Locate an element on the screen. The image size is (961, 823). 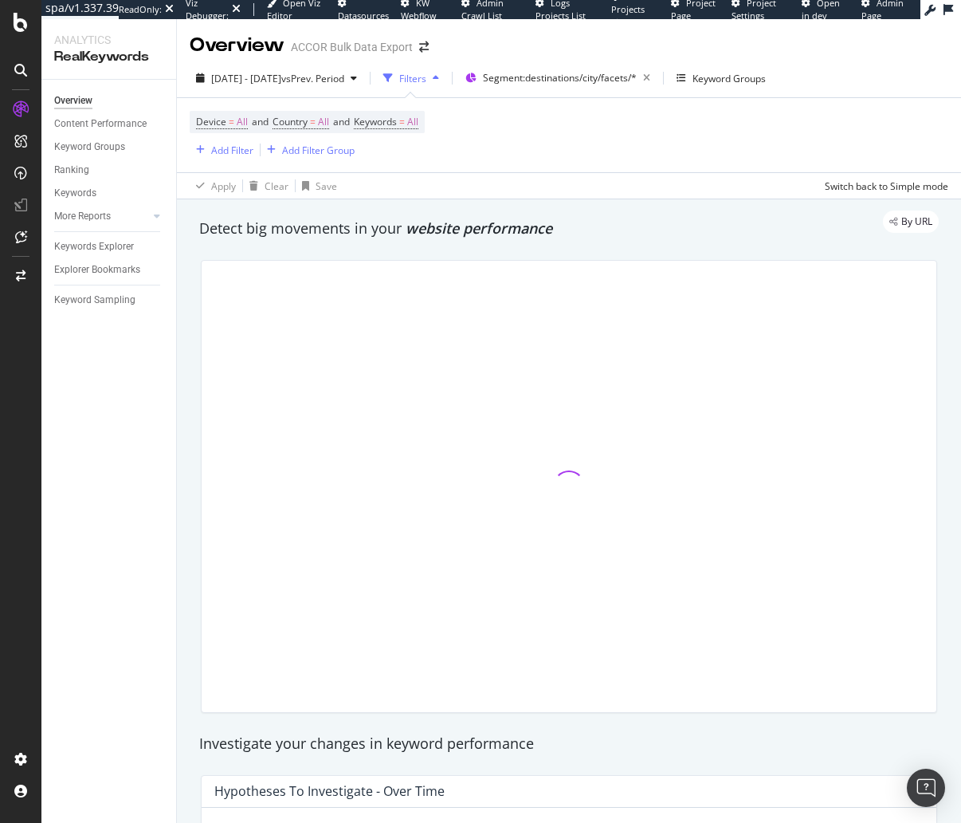
button: Clear is located at coordinates (265, 186).